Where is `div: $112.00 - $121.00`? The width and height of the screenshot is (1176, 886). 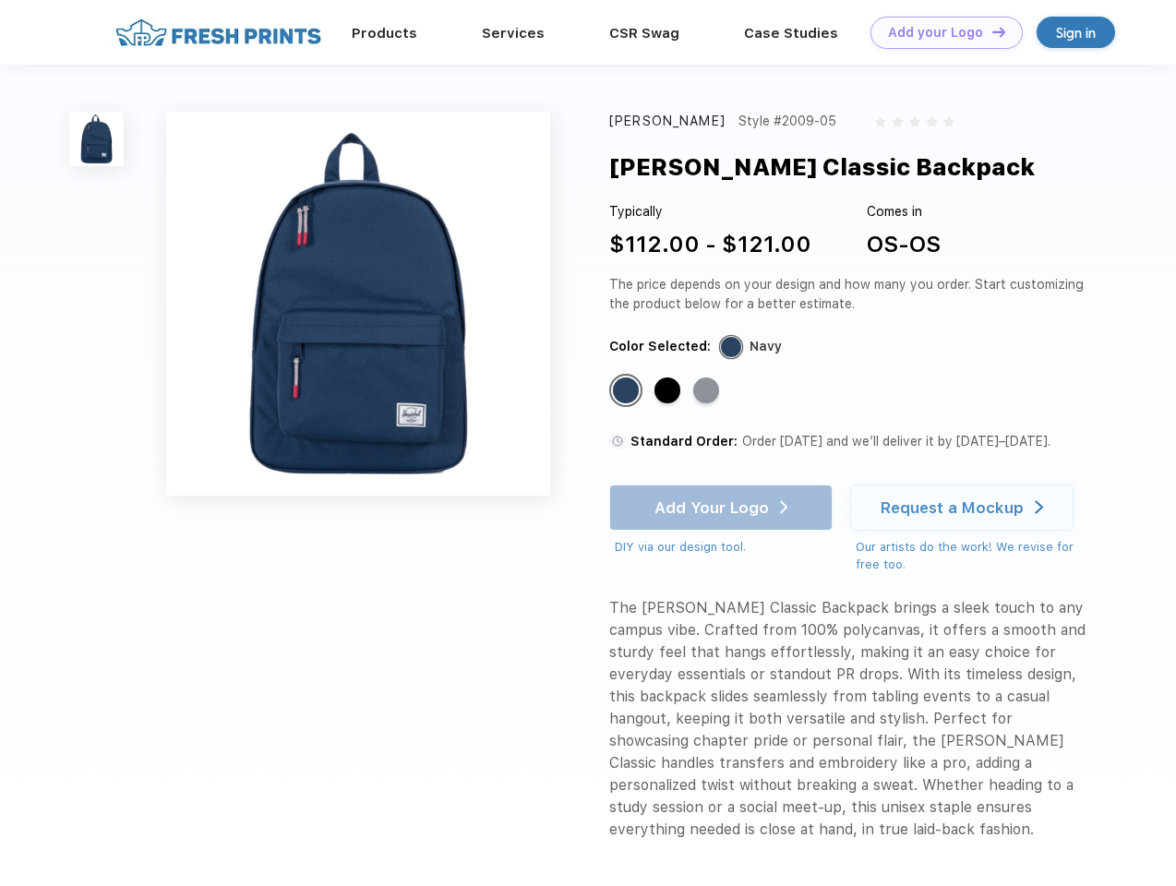
div: $112.00 - $121.00 is located at coordinates (710, 245).